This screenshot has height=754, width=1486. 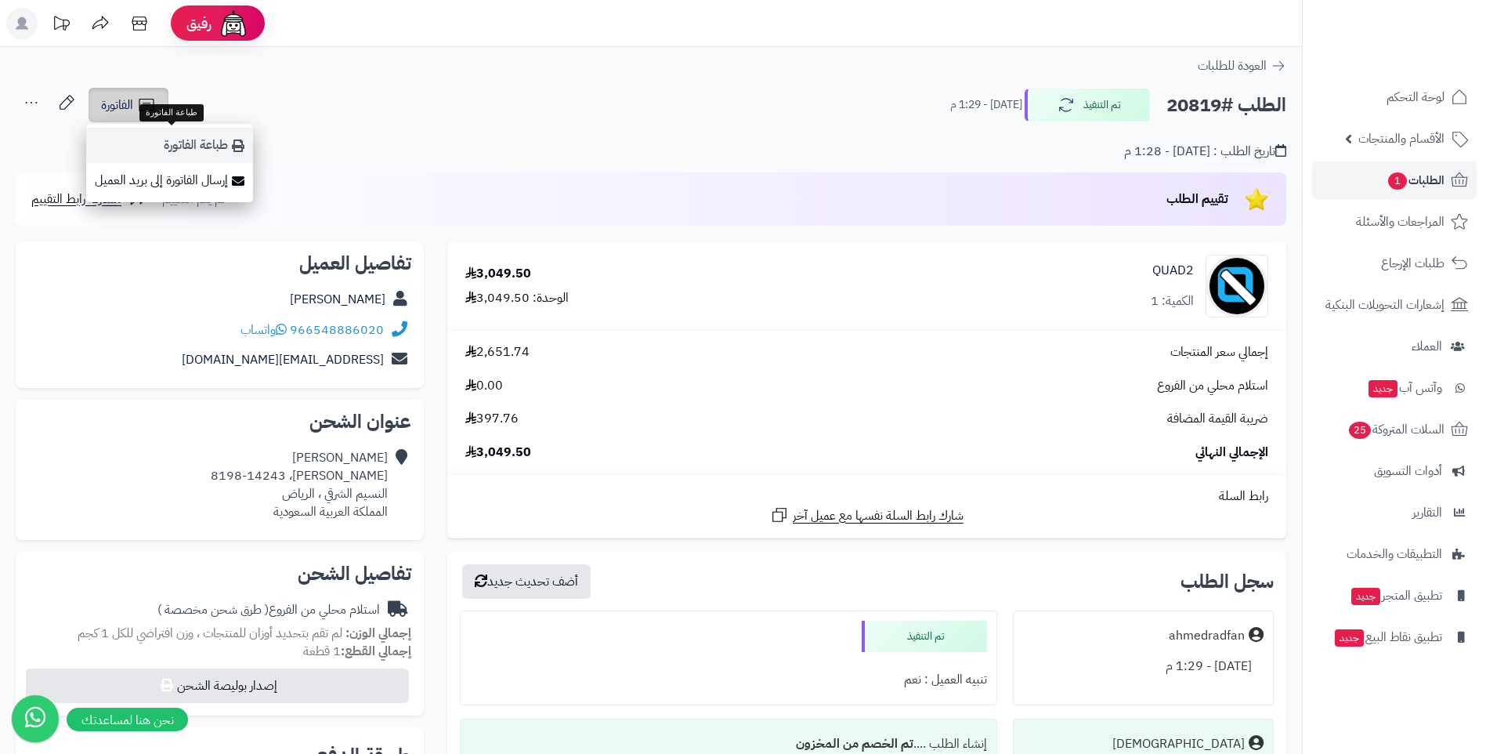 I want to click on a: العملاء, so click(x=1394, y=346).